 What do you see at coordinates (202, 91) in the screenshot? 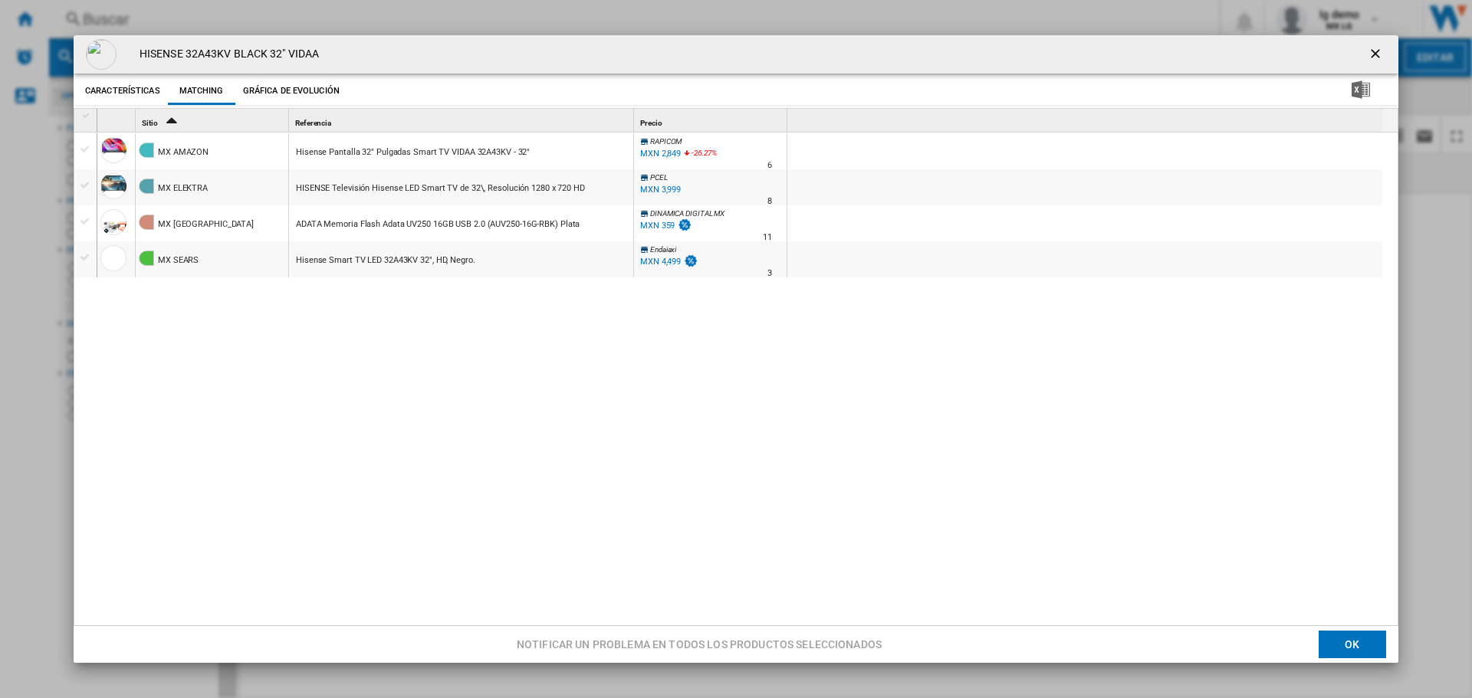
I see `button: Matching` at bounding box center [202, 91].